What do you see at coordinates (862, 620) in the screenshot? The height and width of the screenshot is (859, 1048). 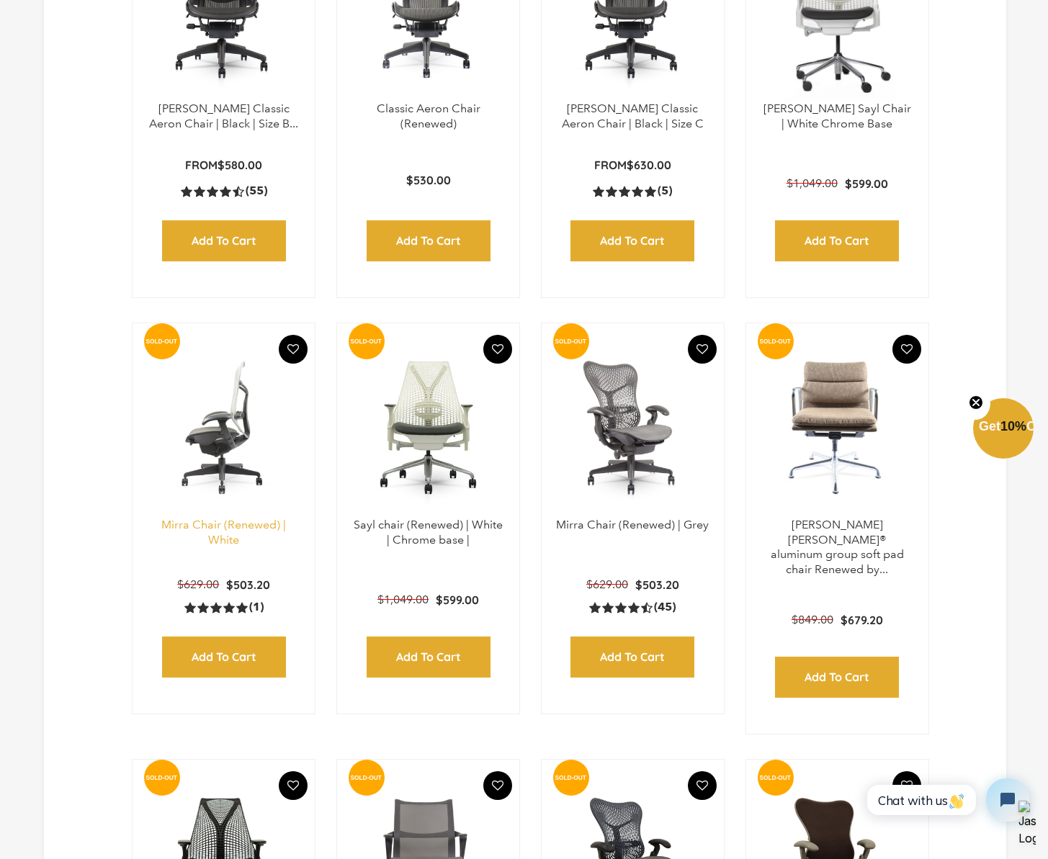 I see `span: $679.20` at bounding box center [862, 620].